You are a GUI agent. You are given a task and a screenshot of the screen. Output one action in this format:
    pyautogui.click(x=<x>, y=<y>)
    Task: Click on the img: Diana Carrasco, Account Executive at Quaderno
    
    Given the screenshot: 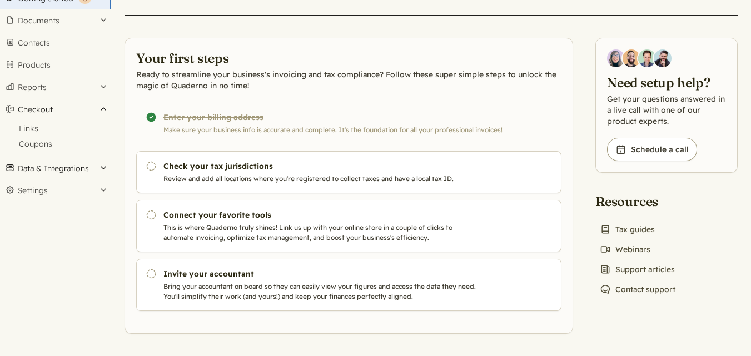 What is the action you would take?
    pyautogui.click(x=616, y=58)
    